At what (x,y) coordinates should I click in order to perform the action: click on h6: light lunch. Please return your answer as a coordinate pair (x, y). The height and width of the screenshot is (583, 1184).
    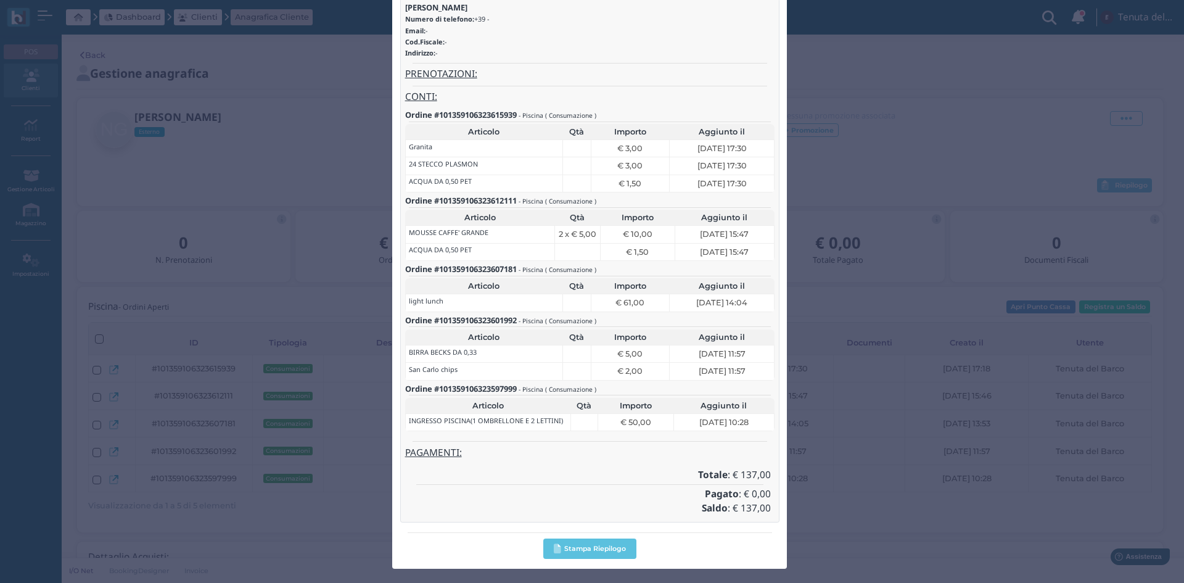
    Looking at the image, I should click on (426, 301).